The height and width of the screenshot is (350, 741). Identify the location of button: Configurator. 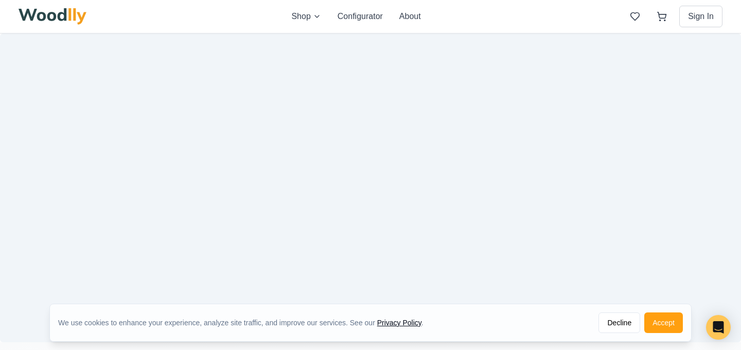
(360, 16).